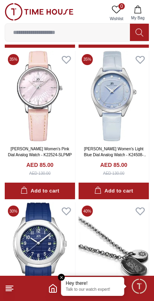  I want to click on a: Home, so click(53, 289).